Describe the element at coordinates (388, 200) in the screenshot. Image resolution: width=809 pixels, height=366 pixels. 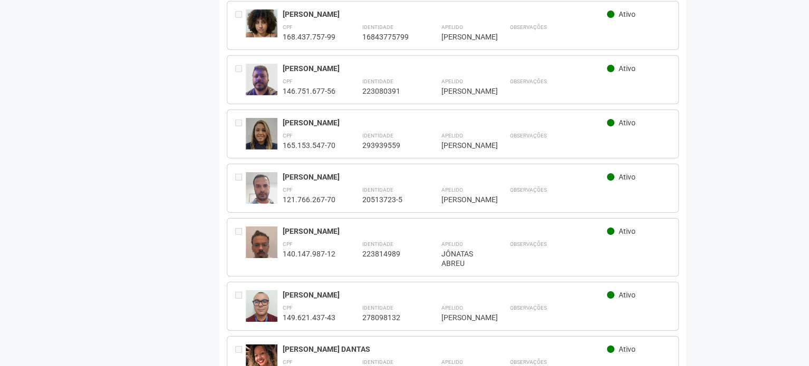
I see `div: 20513723-5` at that location.